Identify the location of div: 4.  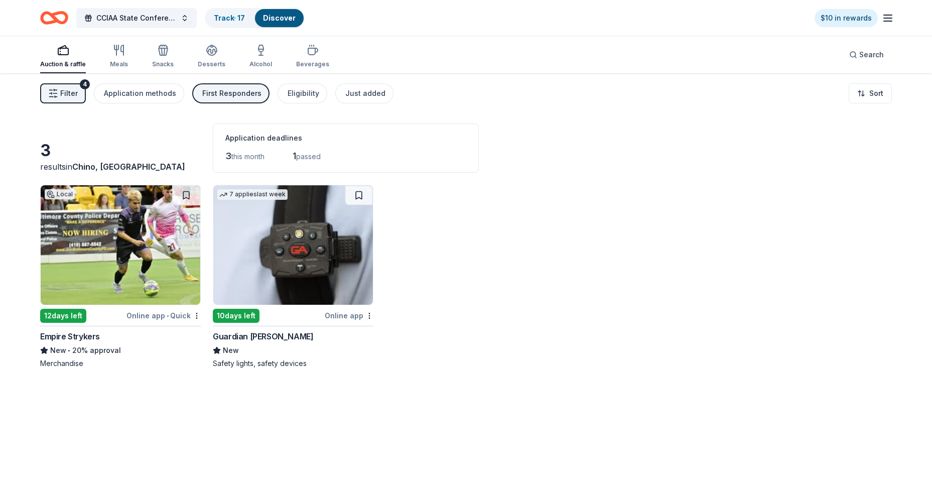
(85, 84).